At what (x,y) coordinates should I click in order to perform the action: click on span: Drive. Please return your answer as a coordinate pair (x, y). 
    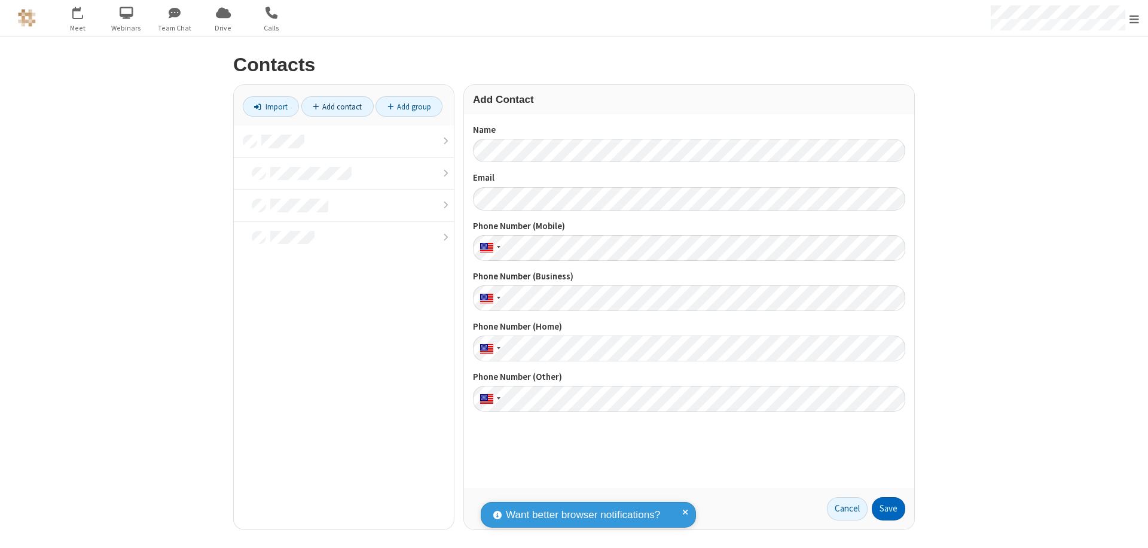
    Looking at the image, I should click on (223, 28).